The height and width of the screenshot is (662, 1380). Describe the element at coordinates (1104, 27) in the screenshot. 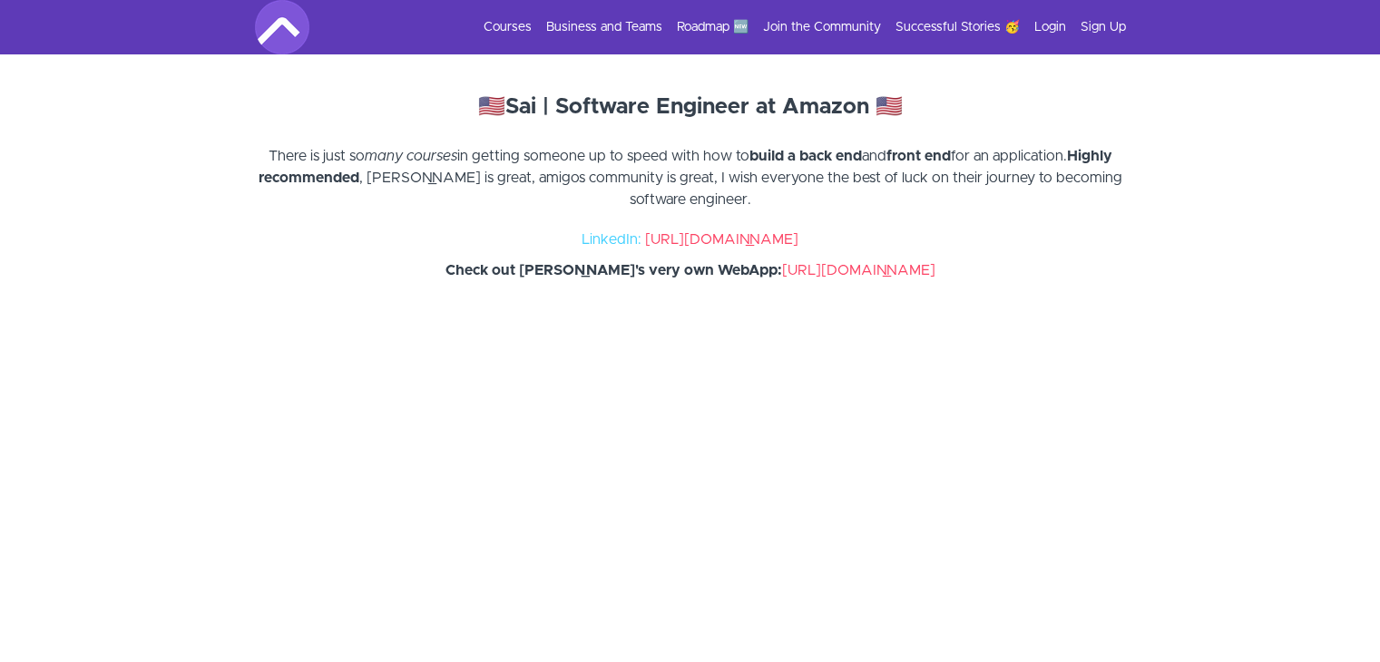

I see `a: Sign Up` at that location.